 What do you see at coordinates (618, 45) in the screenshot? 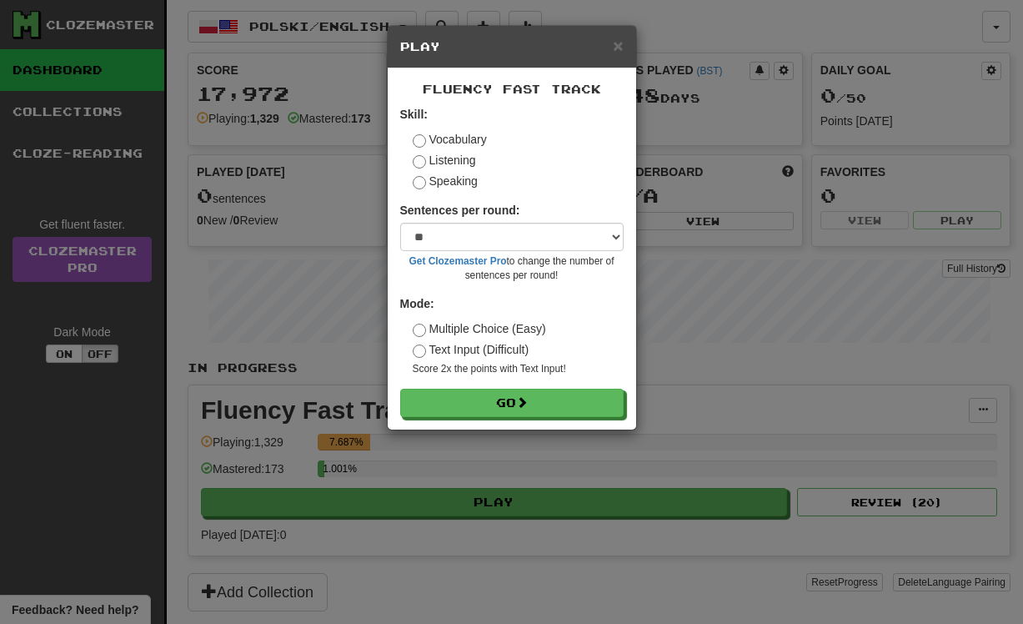
I see `button: Close` at bounding box center [618, 45].